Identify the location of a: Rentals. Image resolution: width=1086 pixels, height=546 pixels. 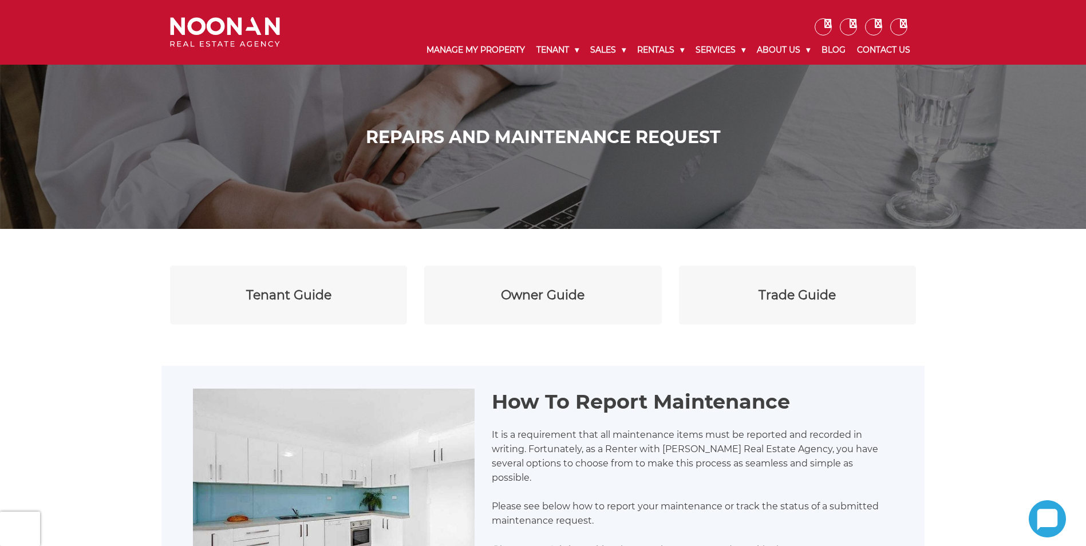
(661, 50).